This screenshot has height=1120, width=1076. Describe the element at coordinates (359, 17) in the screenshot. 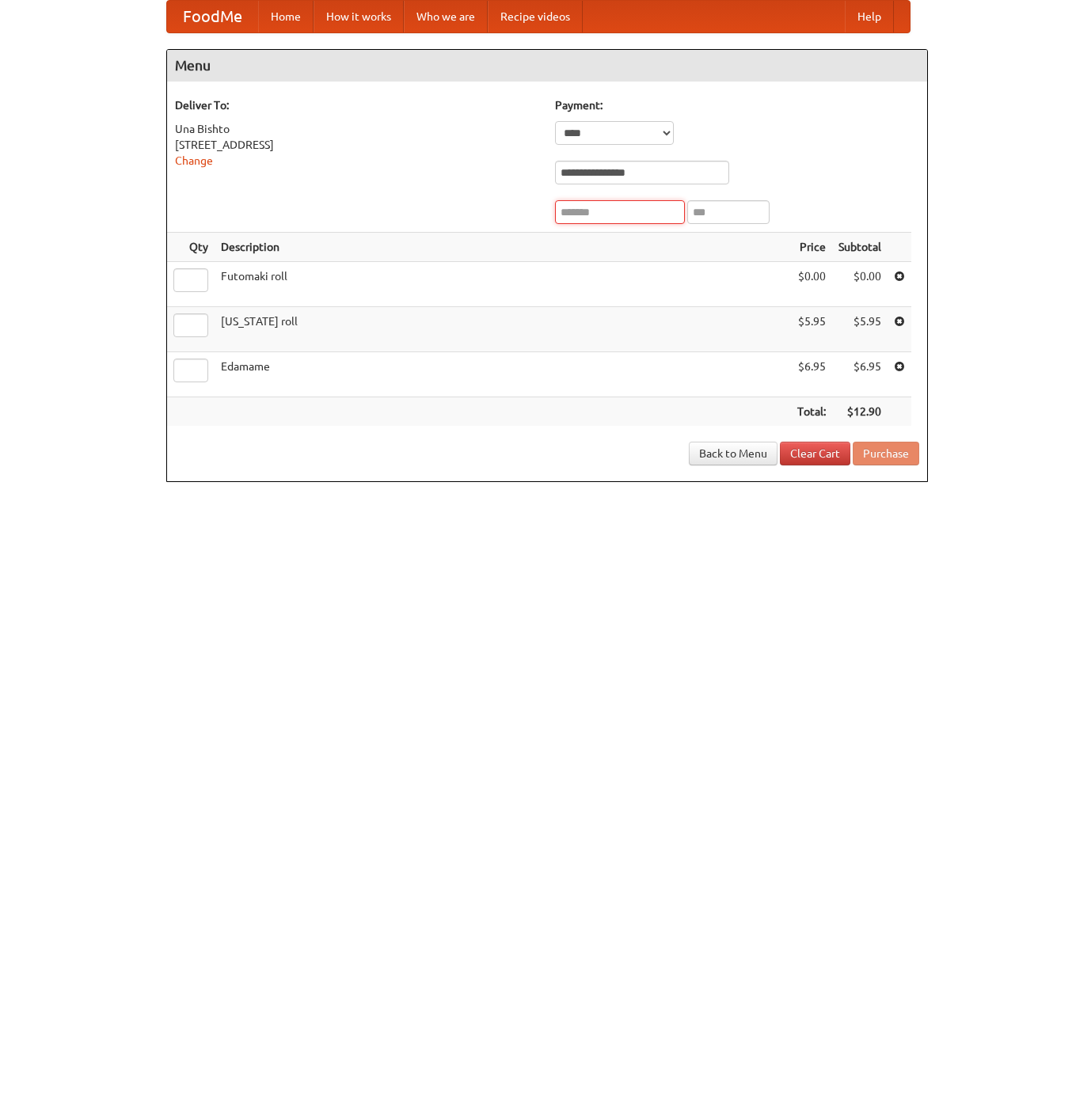

I see `a: How it works` at that location.